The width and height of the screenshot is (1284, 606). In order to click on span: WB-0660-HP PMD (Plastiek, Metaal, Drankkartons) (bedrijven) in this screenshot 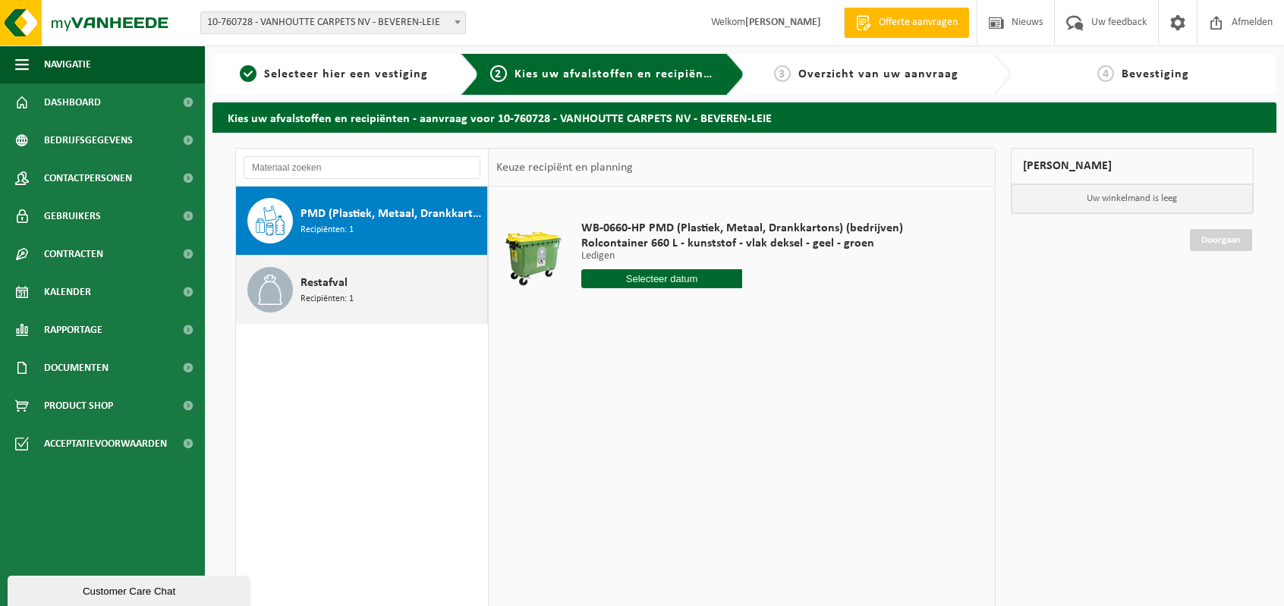, I will do `click(742, 228)`.